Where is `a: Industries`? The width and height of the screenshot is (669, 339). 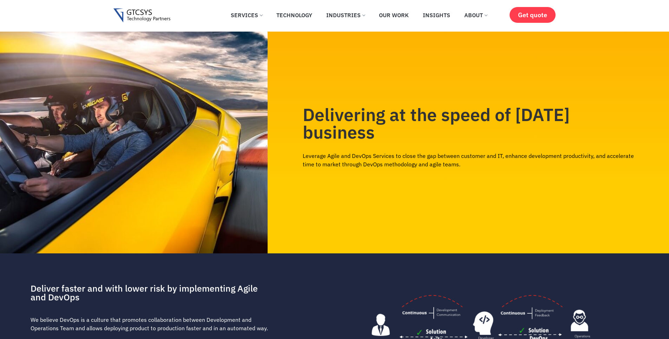
a: Industries is located at coordinates (345, 15).